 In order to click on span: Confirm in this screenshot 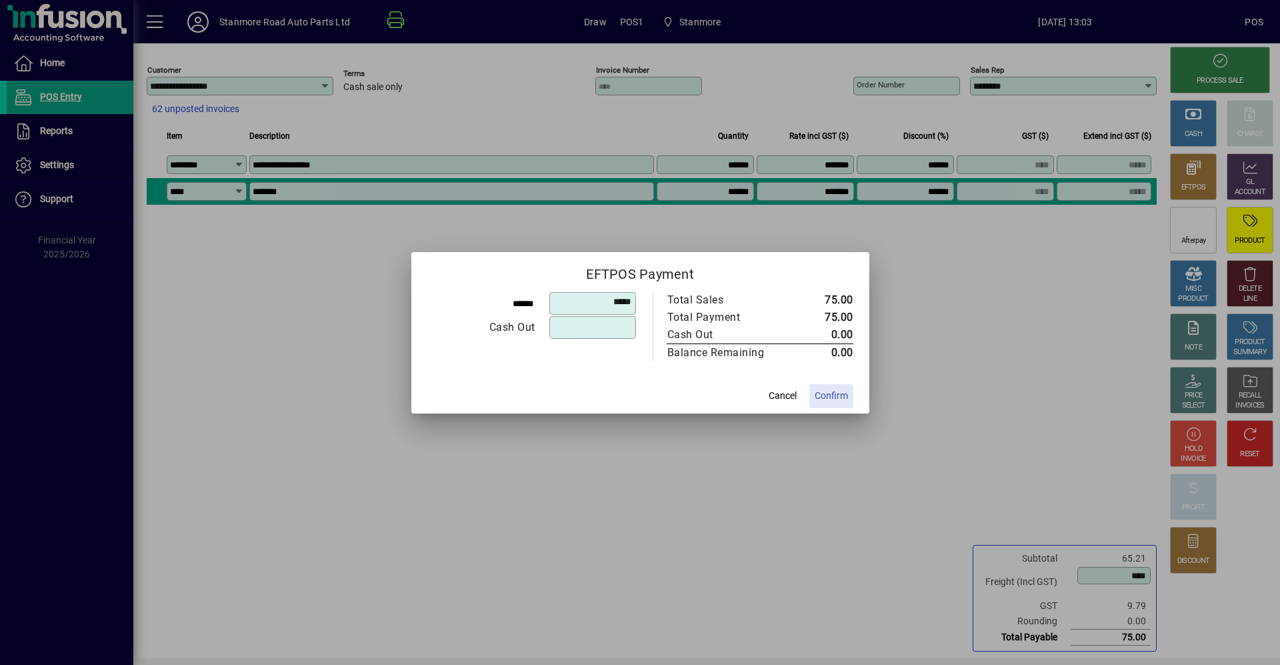, I will do `click(831, 395)`.